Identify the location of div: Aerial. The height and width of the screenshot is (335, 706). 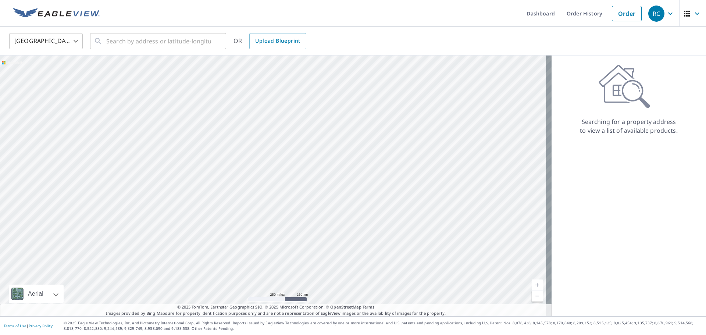
(36, 294).